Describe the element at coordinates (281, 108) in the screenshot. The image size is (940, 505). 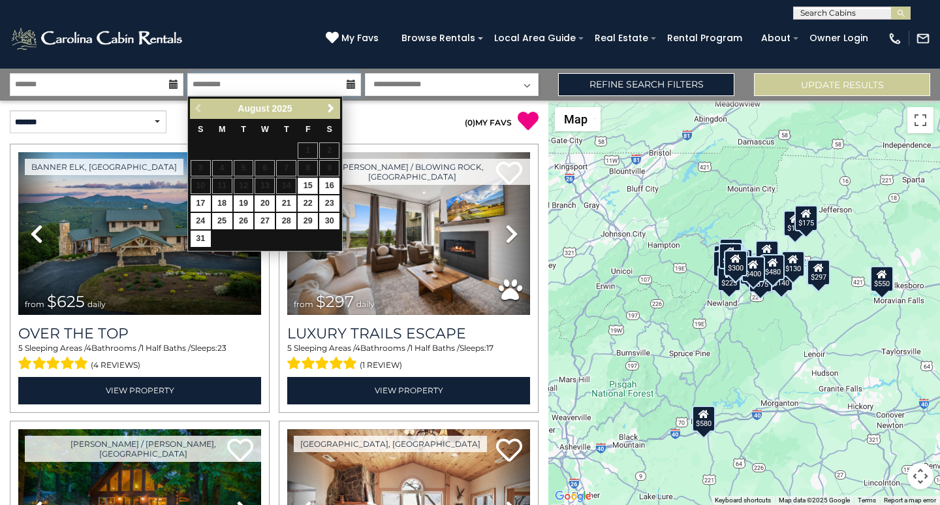
I see `span: 2025` at that location.